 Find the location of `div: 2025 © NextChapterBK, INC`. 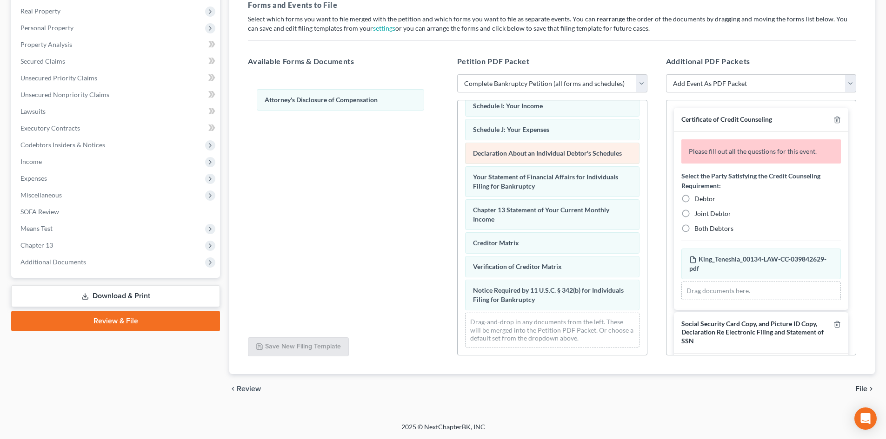

div: 2025 © NextChapterBK, INC is located at coordinates (443, 431).